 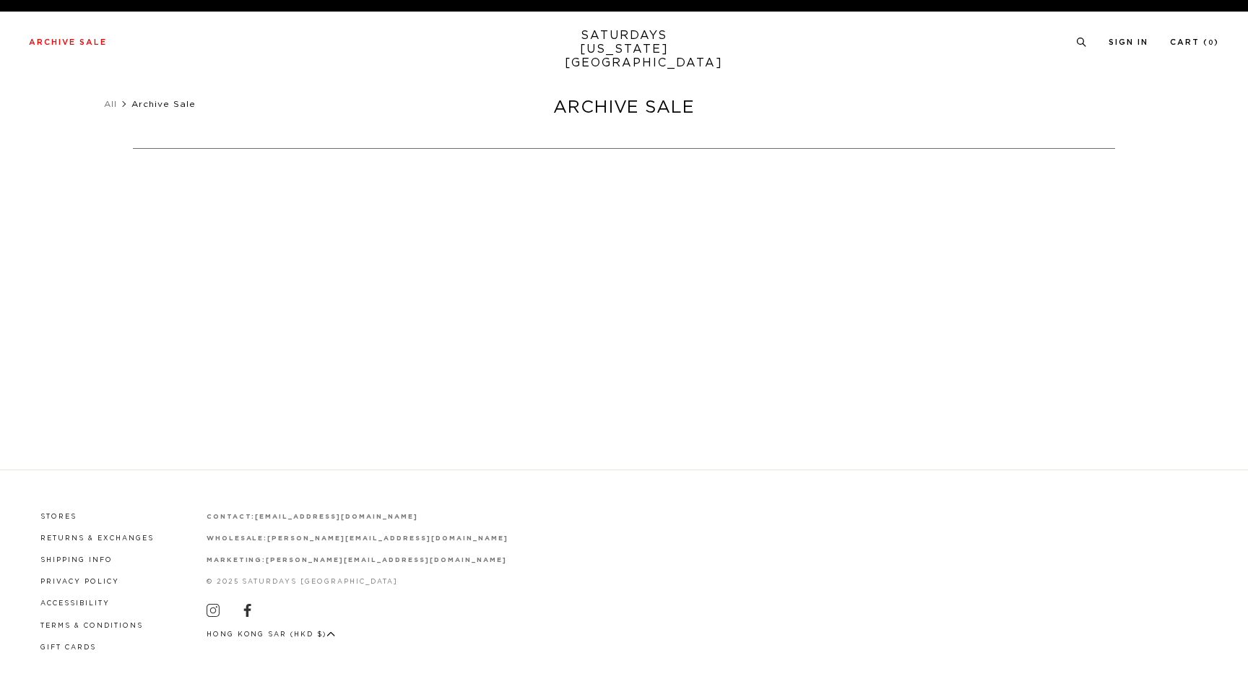 What do you see at coordinates (77, 560) in the screenshot?
I see `a: Shipping Info` at bounding box center [77, 560].